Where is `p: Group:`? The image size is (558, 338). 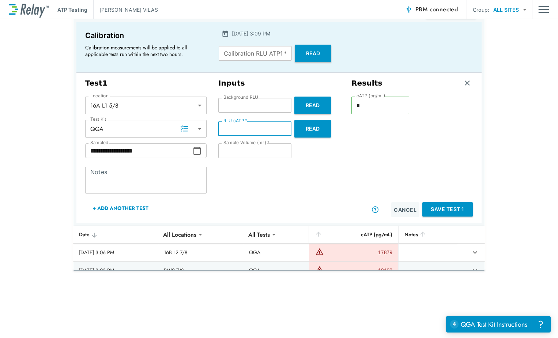 p: Group: is located at coordinates (480, 9).